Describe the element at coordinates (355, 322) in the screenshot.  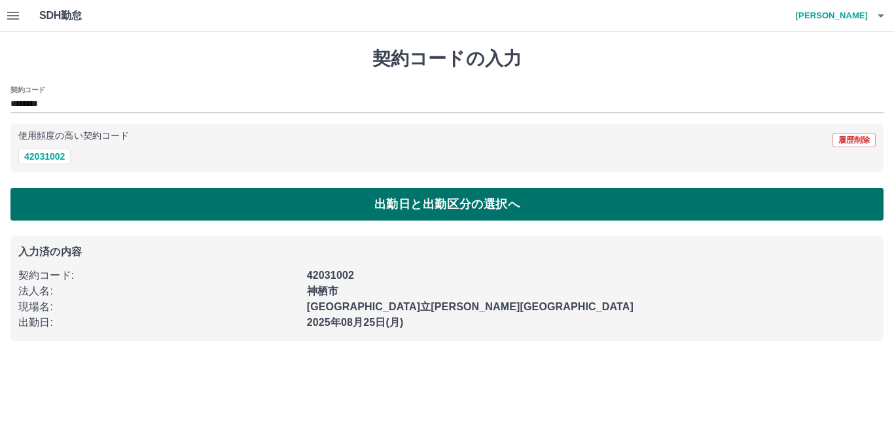
I see `b: 2025年08月25日(月)` at that location.